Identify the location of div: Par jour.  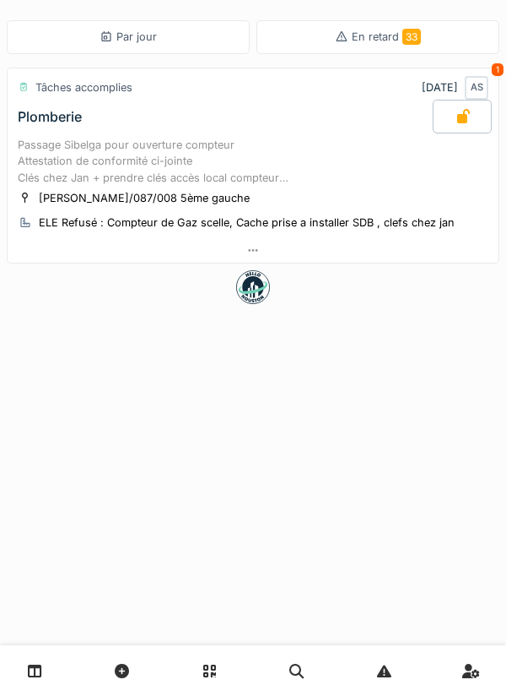
(128, 36).